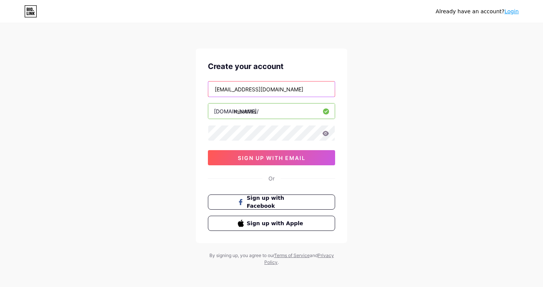 This screenshot has height=287, width=543. I want to click on span: Sign up with Facebook, so click(276, 202).